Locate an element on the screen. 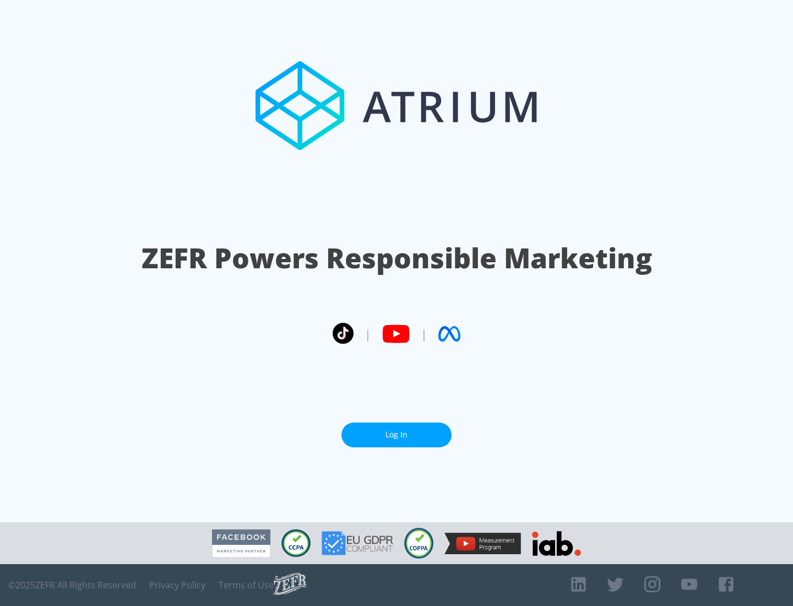  h1: ZEFR Powers Responsible Marketing is located at coordinates (397, 258).